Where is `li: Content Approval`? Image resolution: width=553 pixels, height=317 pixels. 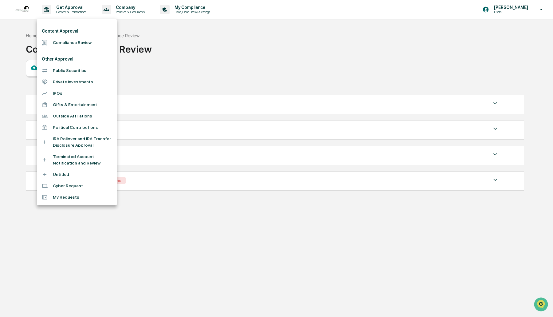 li: Content Approval is located at coordinates (77, 31).